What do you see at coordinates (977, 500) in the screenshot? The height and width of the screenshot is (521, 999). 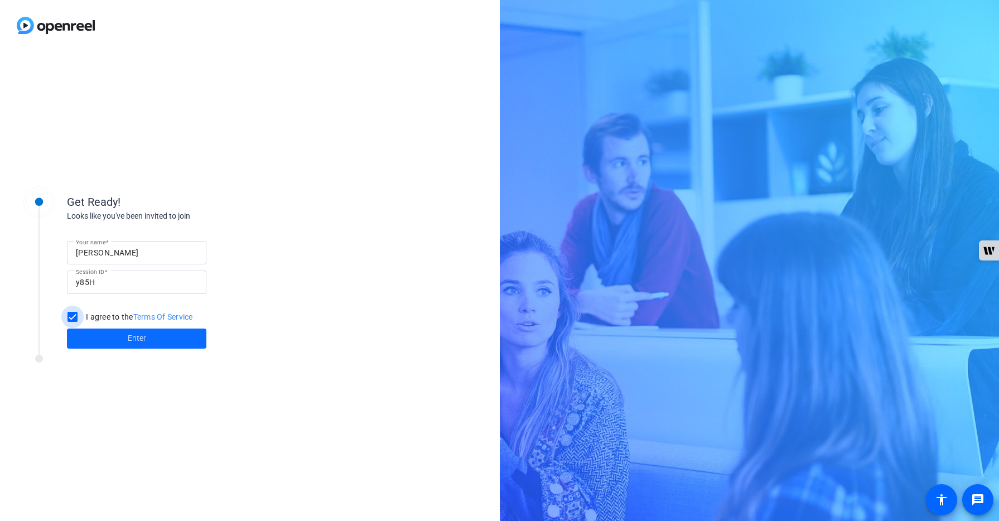 I see `mat-icon: message` at bounding box center [977, 500].